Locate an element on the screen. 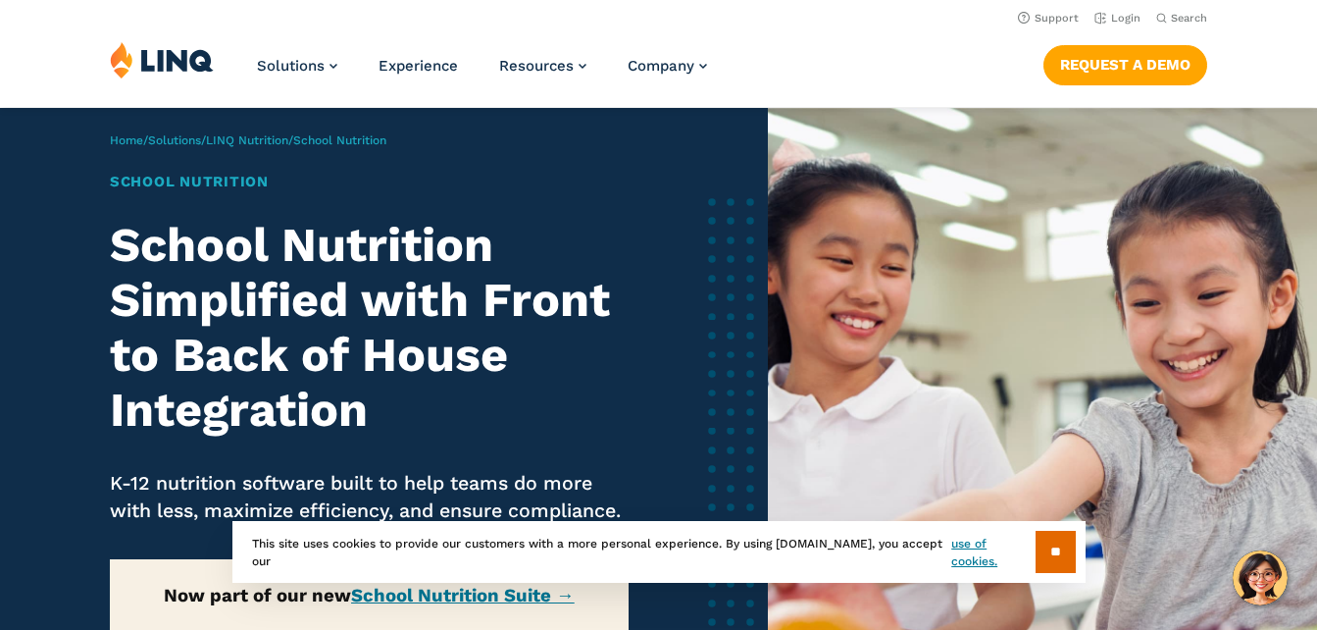  span: Company is located at coordinates (661, 66).